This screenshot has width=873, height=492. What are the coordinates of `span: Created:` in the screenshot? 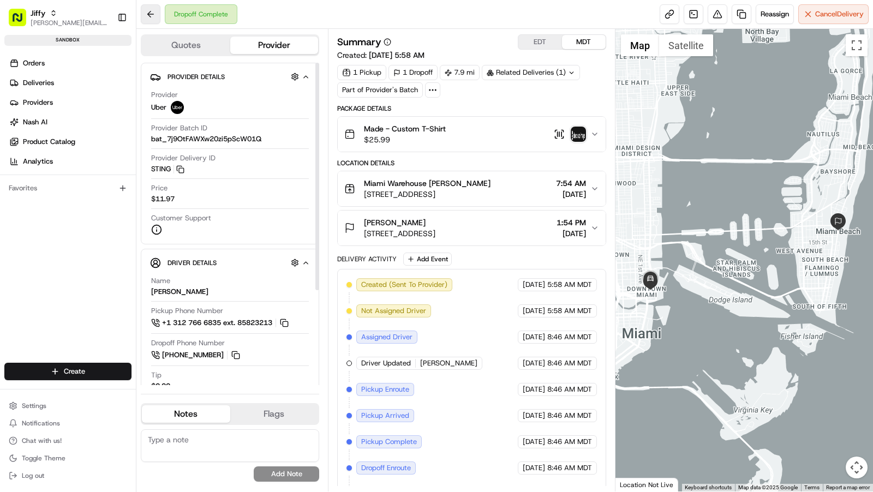 It's located at (381, 55).